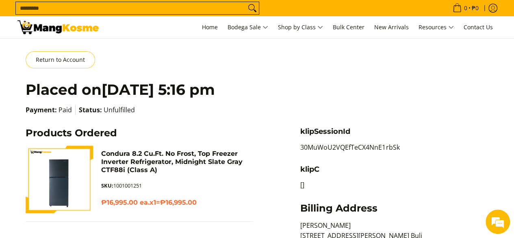 Image resolution: width=514 pixels, height=238 pixels. Describe the element at coordinates (248, 27) in the screenshot. I see `a: Bodega Sale` at that location.